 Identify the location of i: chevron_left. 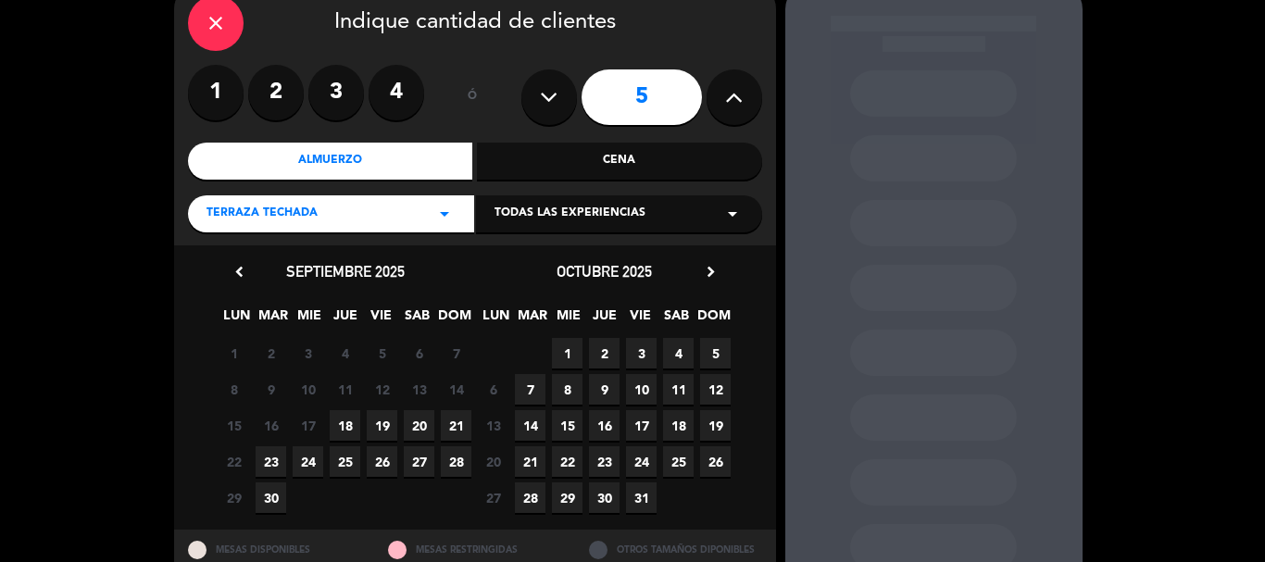
(239, 271).